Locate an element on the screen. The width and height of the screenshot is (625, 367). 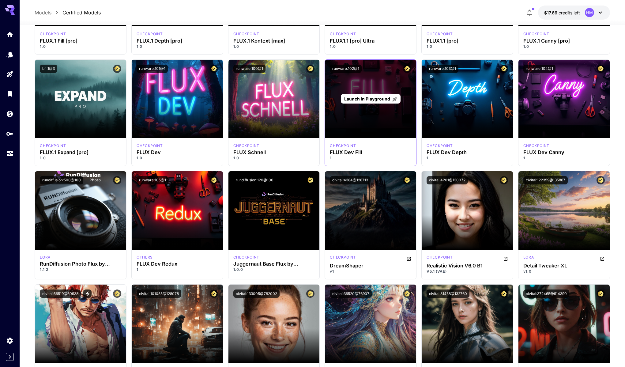
h3: FLUX.1 Kontext [max] is located at coordinates (274, 41).